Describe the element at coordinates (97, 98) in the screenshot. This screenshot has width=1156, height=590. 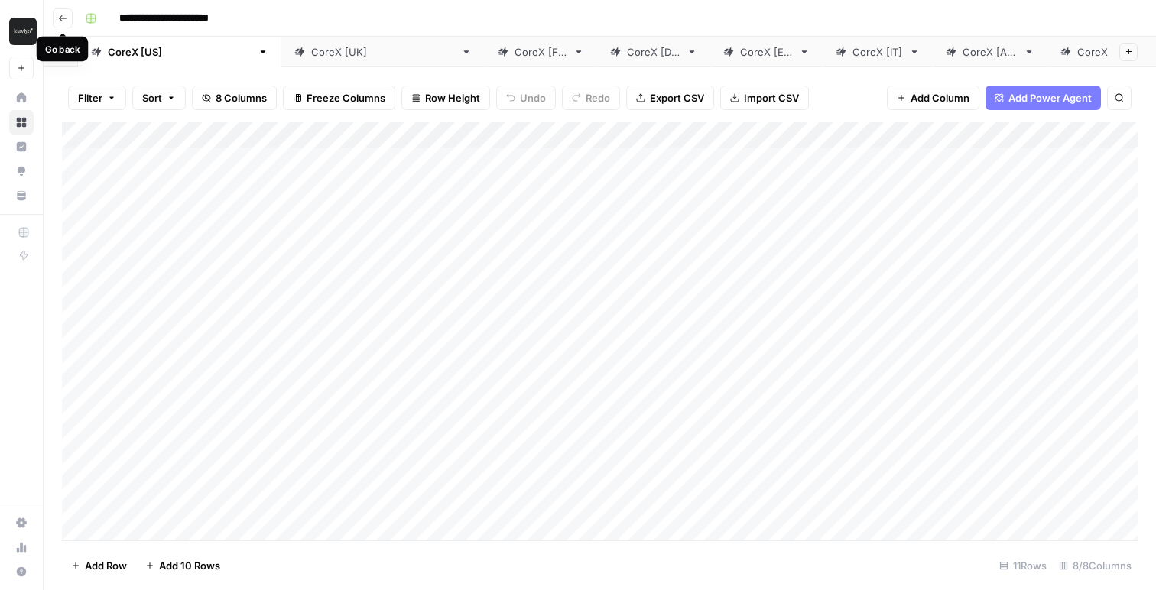
I see `button: Filter` at that location.